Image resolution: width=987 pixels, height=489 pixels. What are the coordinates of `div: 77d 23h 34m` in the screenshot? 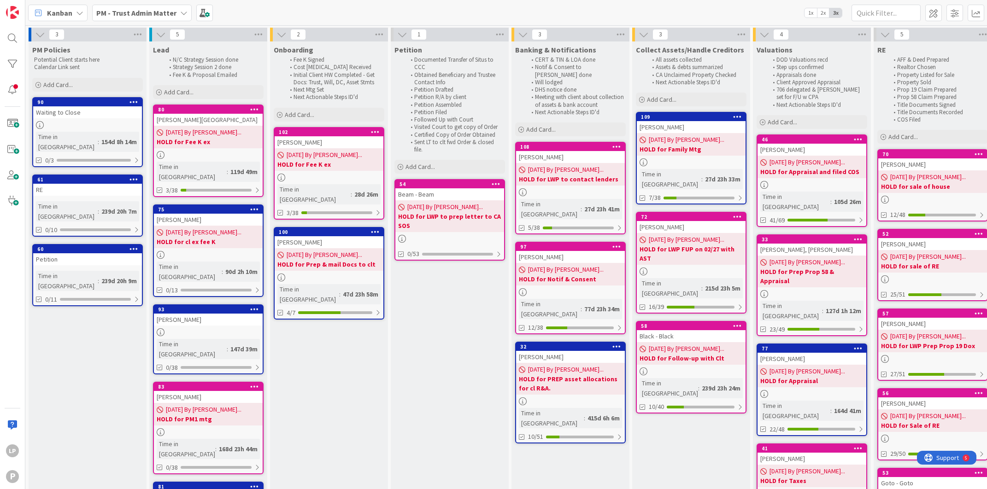 It's located at (602, 309).